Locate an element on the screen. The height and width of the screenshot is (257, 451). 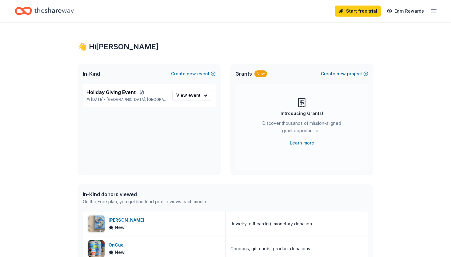
span: Holiday Giving Event is located at coordinates (111, 92).